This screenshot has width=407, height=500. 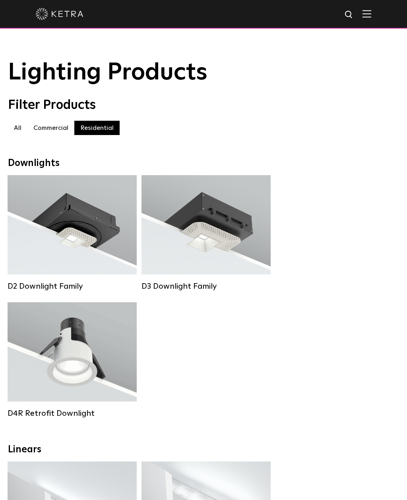 I want to click on img: ketra-logo-2019-white, so click(x=60, y=14).